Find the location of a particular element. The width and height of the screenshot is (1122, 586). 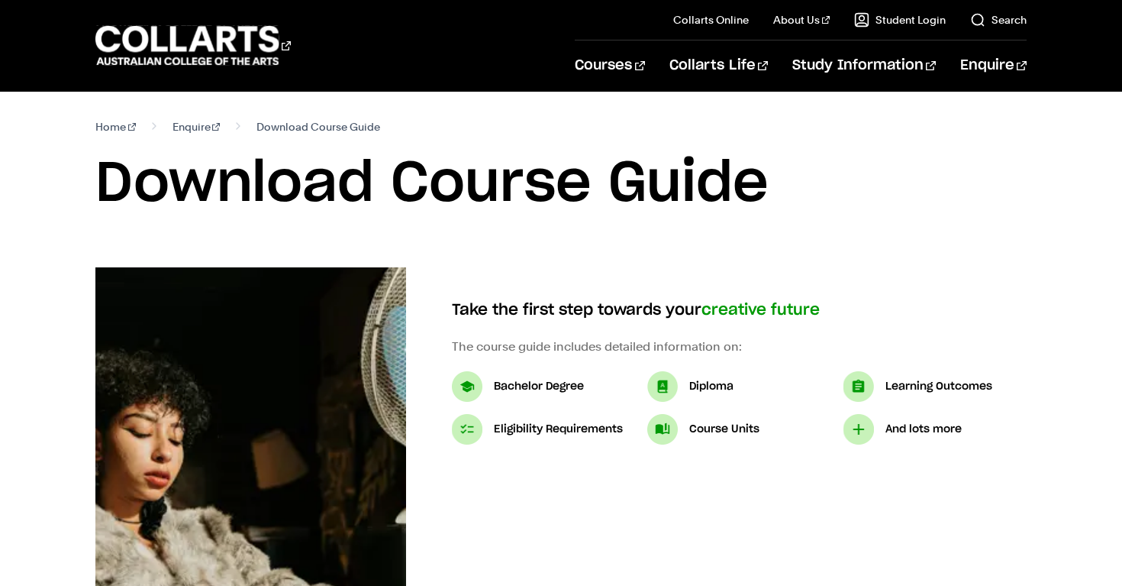

img: And lots more is located at coordinates (859, 429).